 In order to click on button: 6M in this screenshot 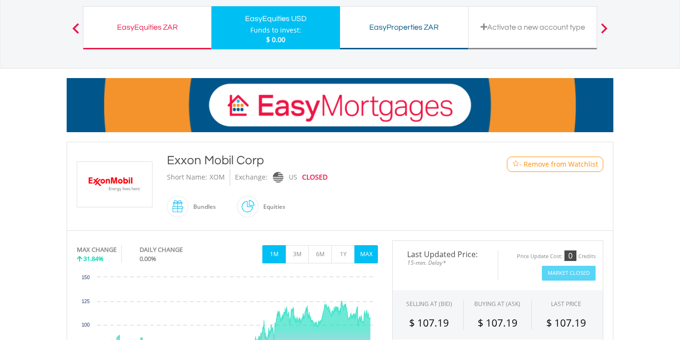, I will do `click(320, 255)`.